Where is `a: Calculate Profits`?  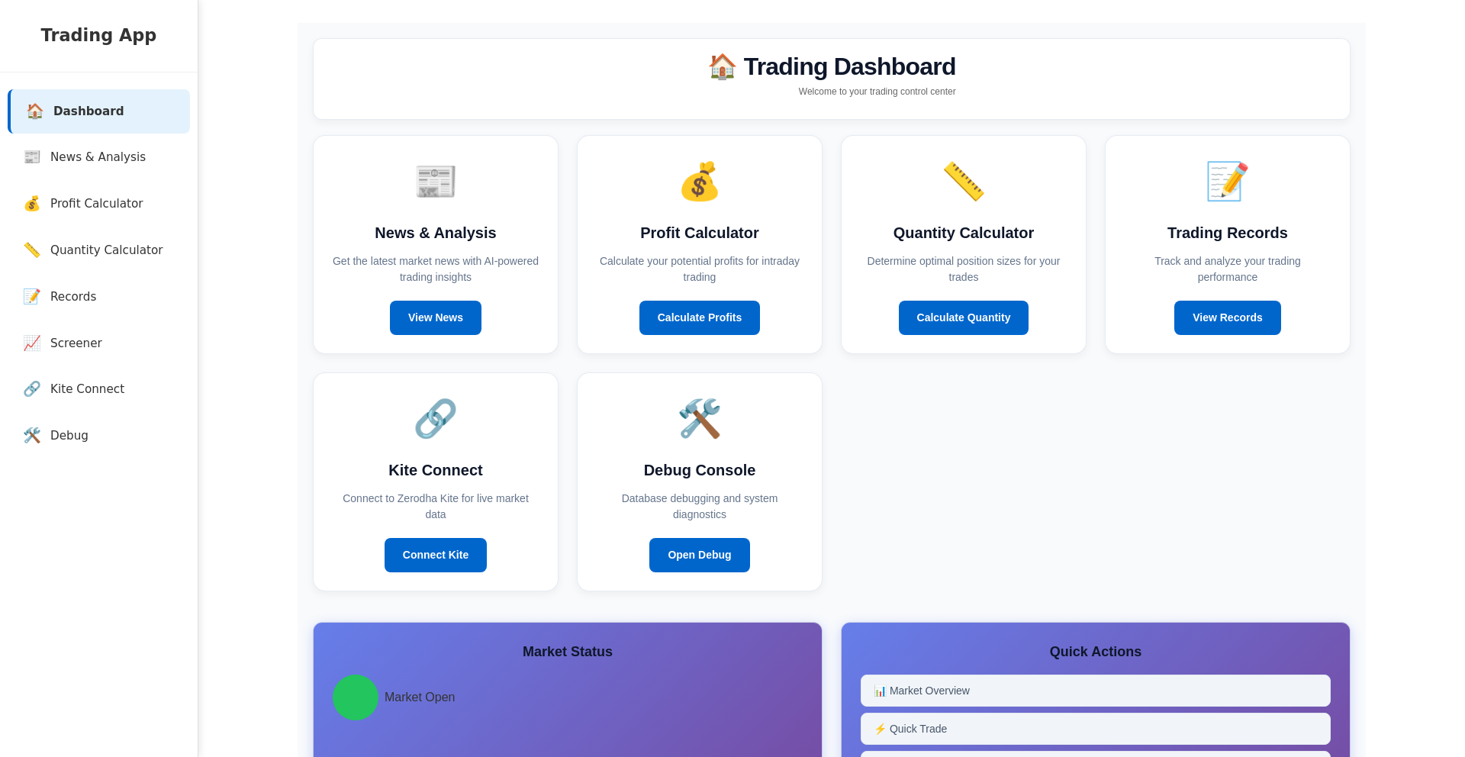
a: Calculate Profits is located at coordinates (700, 317).